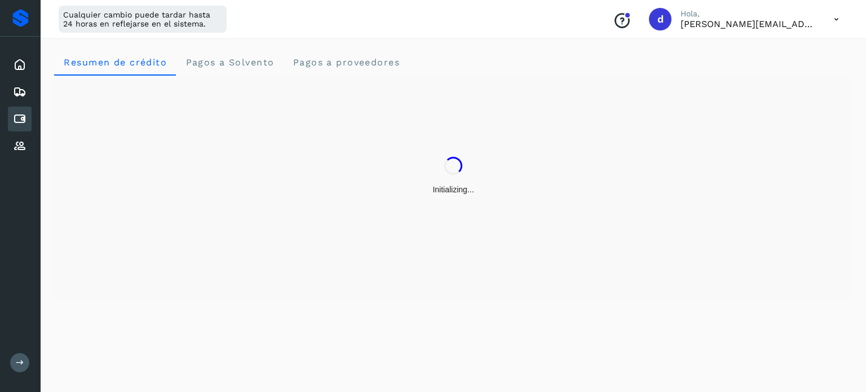 This screenshot has height=392, width=866. What do you see at coordinates (229, 62) in the screenshot?
I see `span: Pagos a Solvento` at bounding box center [229, 62].